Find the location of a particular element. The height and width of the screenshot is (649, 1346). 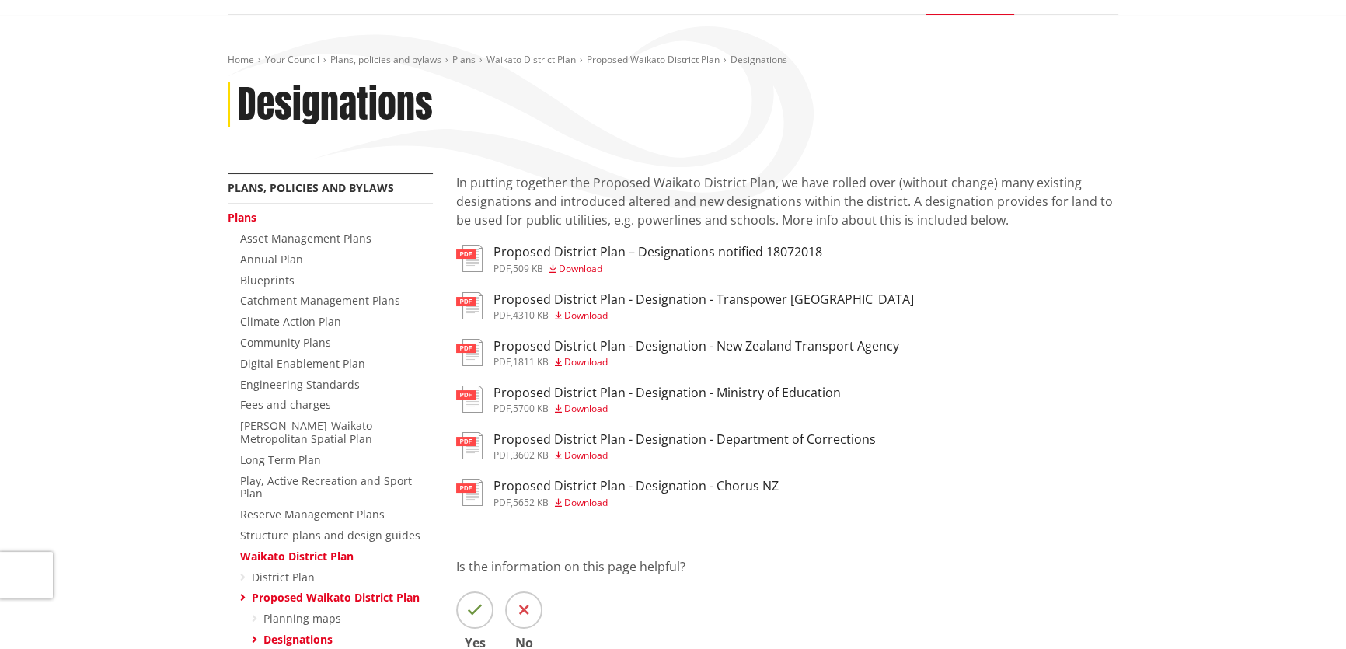

span: Designations is located at coordinates (759, 59).